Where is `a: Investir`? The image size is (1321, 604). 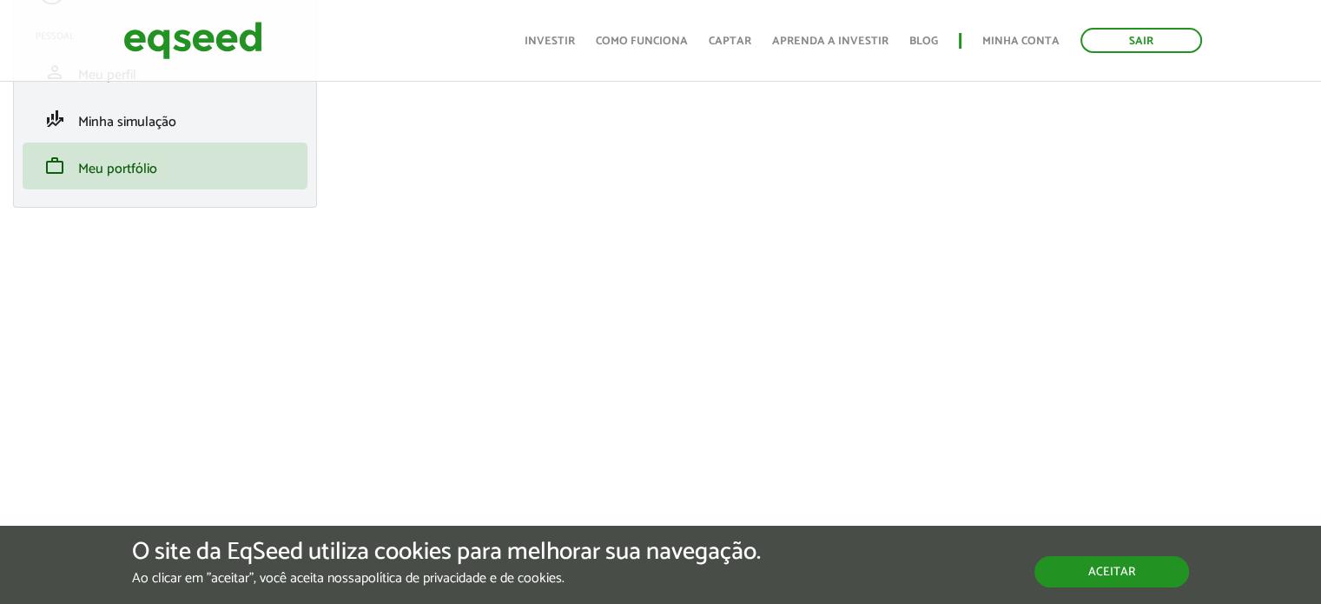 a: Investir is located at coordinates (550, 41).